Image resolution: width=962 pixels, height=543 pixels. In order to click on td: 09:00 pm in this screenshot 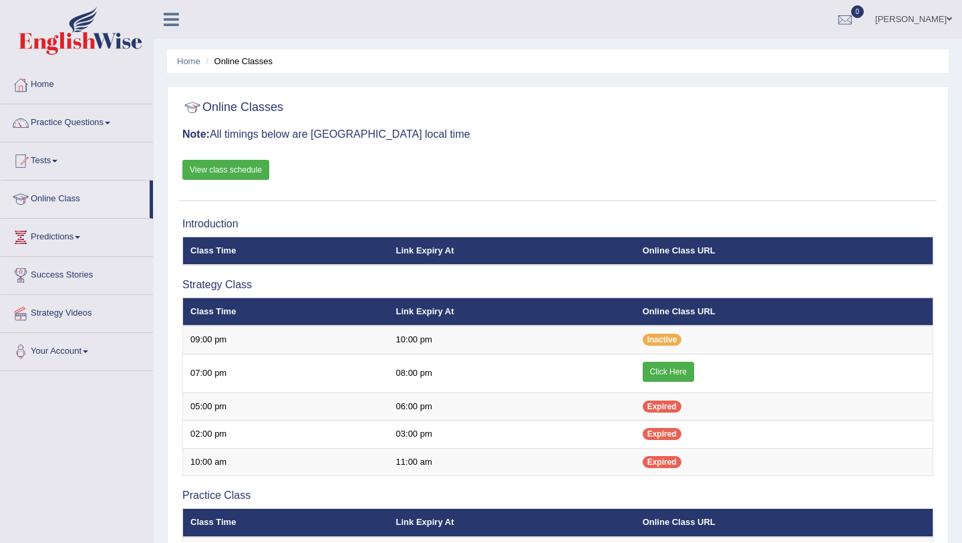, I will do `click(286, 340)`.